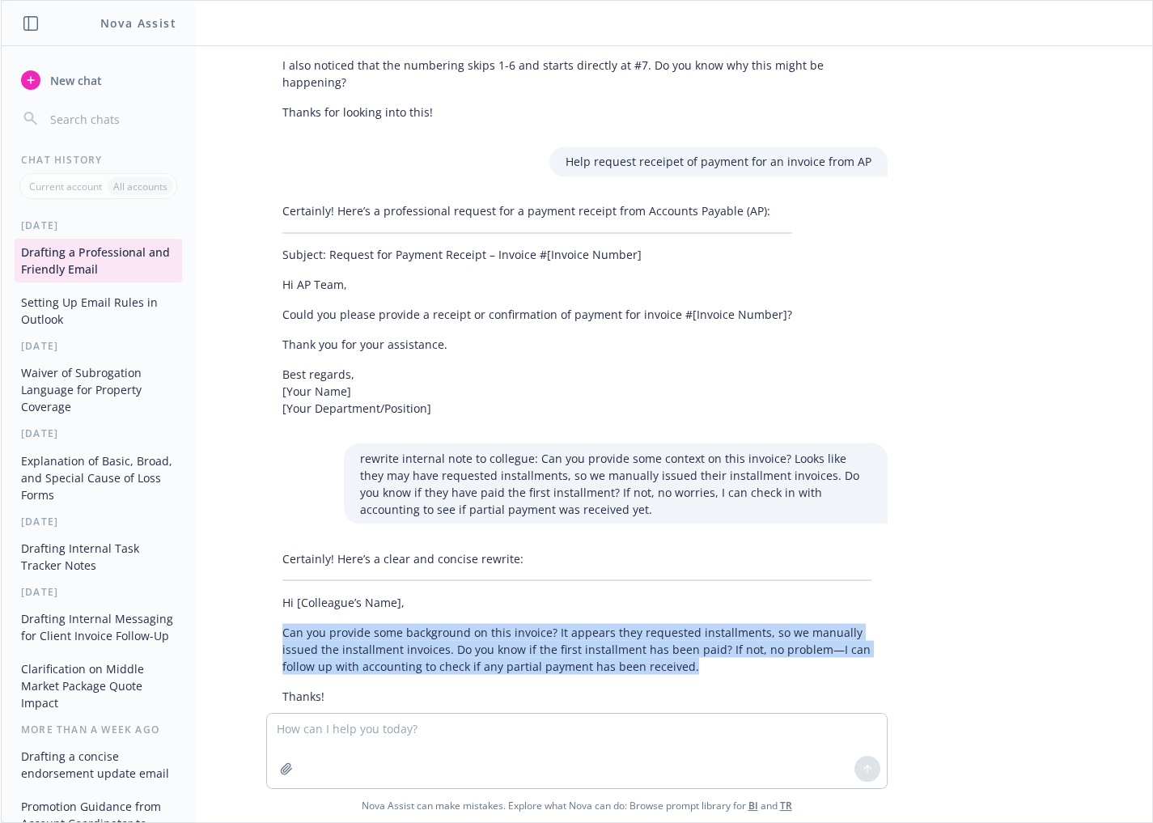  Describe the element at coordinates (98, 627) in the screenshot. I see `button: Drafting Internal Messaging for Client Invoice Follow-Up` at that location.